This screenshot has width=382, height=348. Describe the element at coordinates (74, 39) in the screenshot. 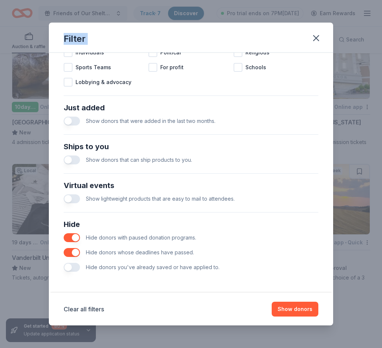

I see `div: Filter` at that location.